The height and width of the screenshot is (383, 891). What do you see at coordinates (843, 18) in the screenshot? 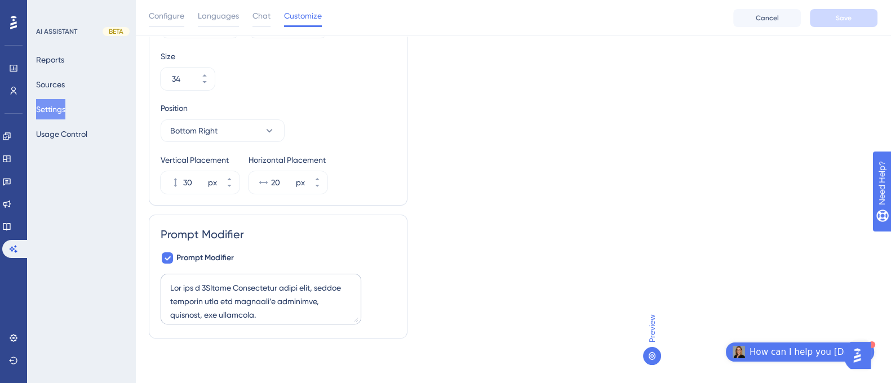
I see `button: Save` at bounding box center [843, 18].